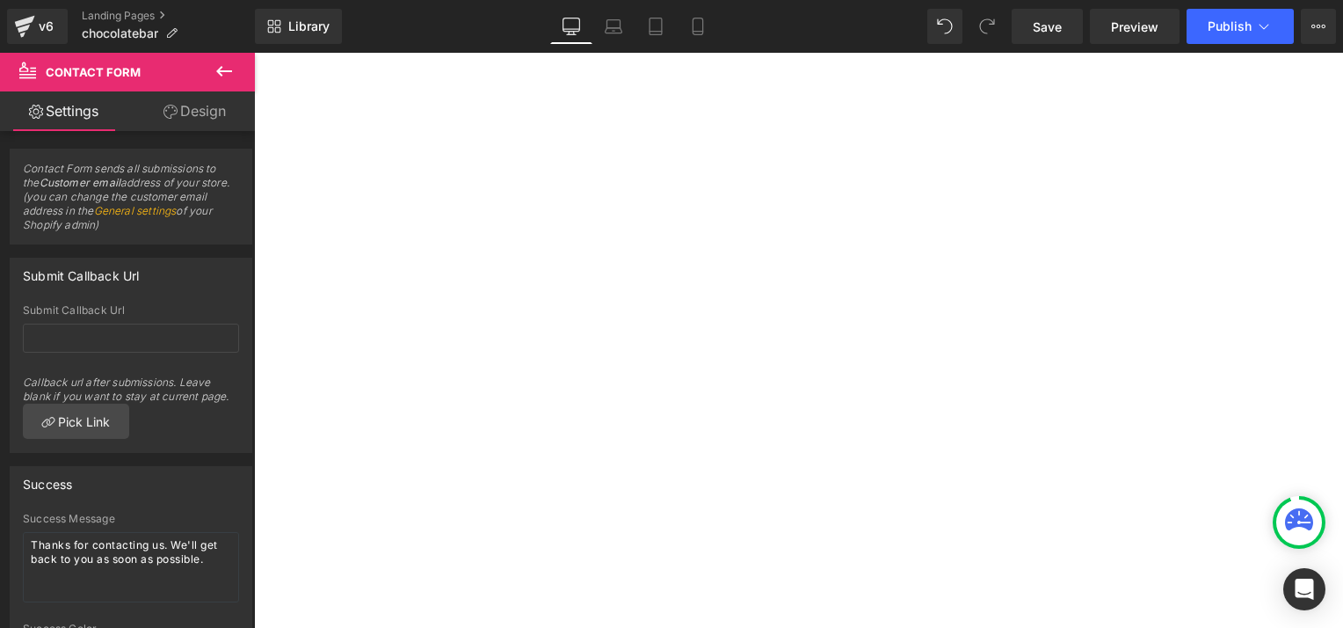  What do you see at coordinates (37, 26) in the screenshot?
I see `a: v6` at bounding box center [37, 26].